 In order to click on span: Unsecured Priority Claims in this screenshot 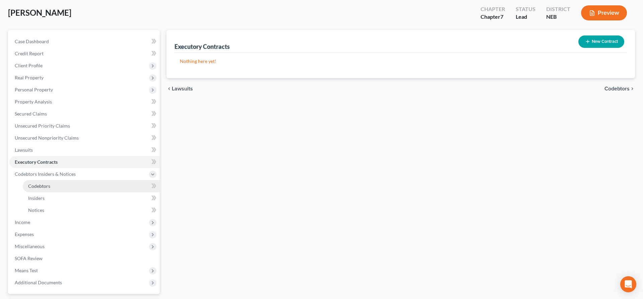, I will do `click(42, 126)`.